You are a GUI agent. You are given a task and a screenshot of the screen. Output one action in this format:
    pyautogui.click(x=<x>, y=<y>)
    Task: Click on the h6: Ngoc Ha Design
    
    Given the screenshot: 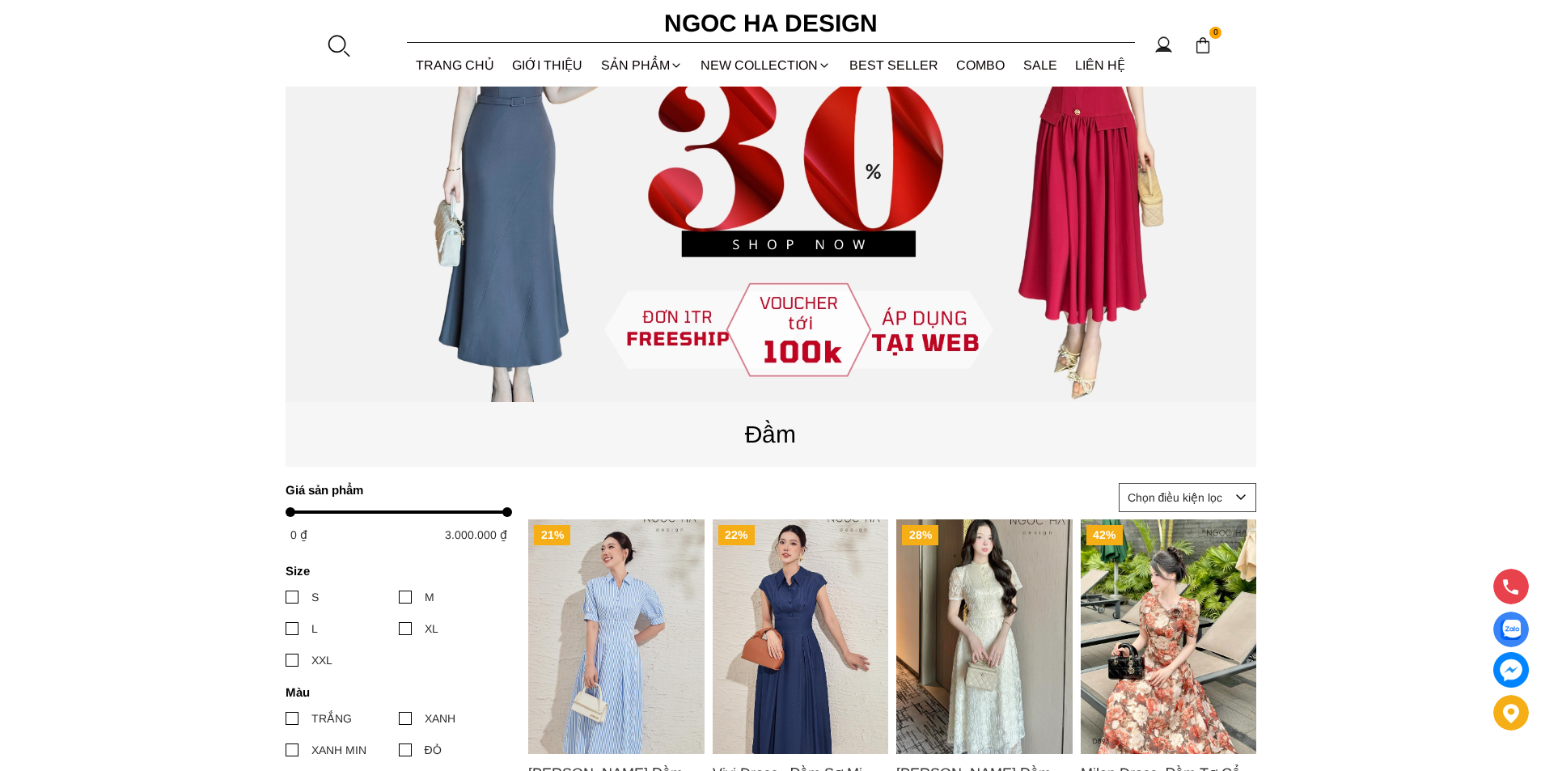 What is the action you would take?
    pyautogui.click(x=771, y=23)
    